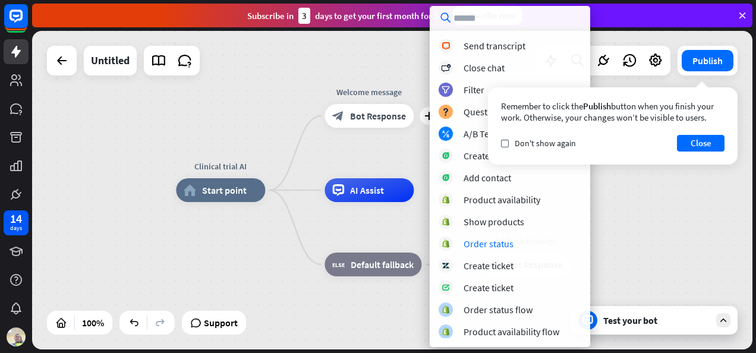  I want to click on div: Order status flow, so click(498, 309).